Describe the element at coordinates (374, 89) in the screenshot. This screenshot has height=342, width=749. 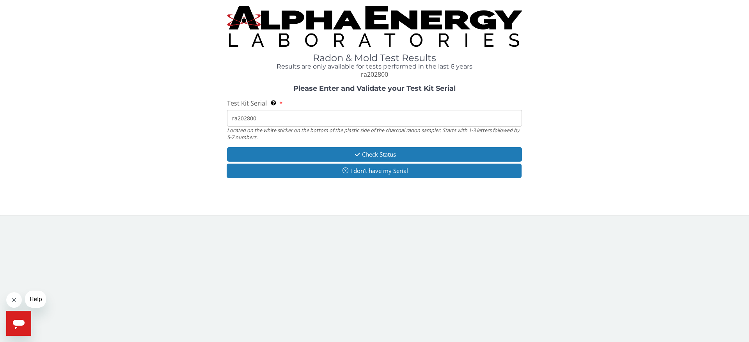
I see `strong: Please Enter and Validate your Test Kit Serial` at that location.